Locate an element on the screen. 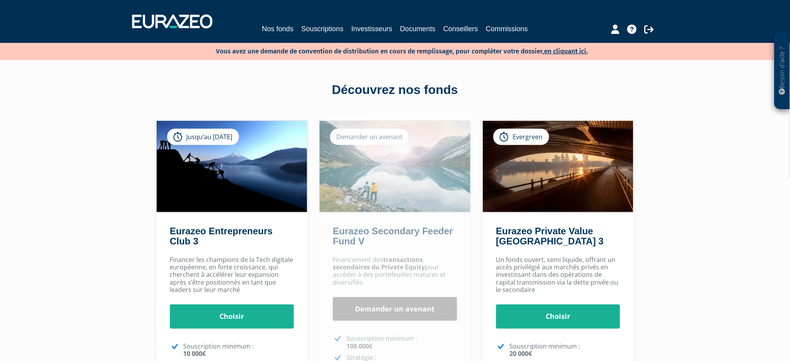 The height and width of the screenshot is (361, 790). img: Eurazeo Entrepreneurs Club 3 is located at coordinates (232, 166).